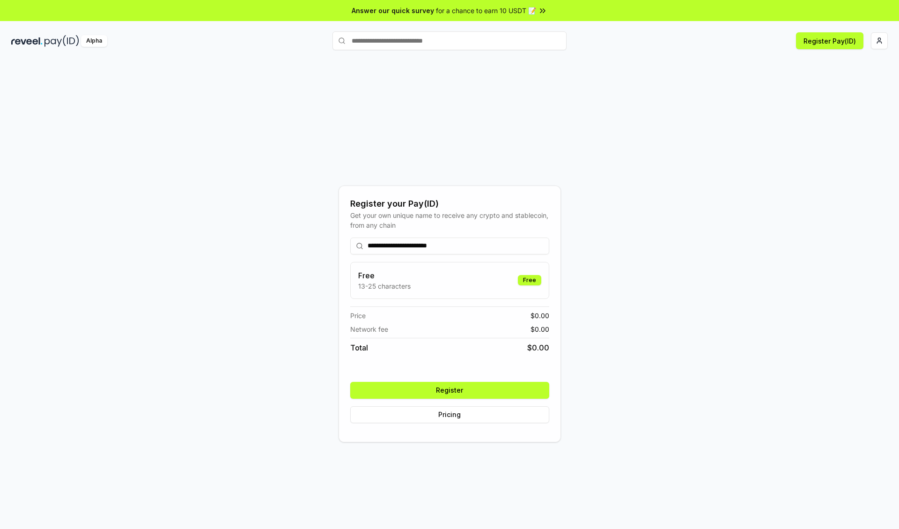  What do you see at coordinates (450, 204) in the screenshot?
I see `div: Register your Pay(ID)` at bounding box center [450, 204].